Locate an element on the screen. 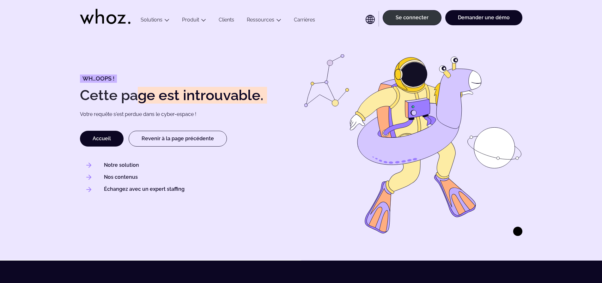 Image resolution: width=602 pixels, height=283 pixels. a: Produit is located at coordinates (191, 20).